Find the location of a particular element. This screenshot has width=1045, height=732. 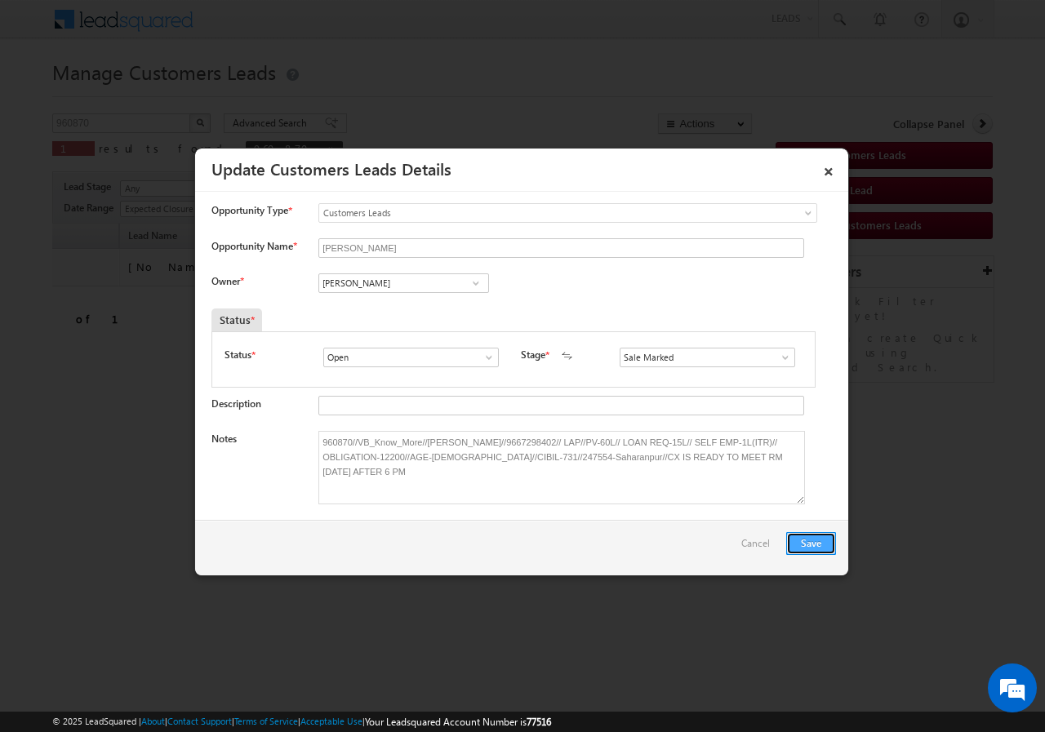

span: Customers Leads is located at coordinates (534, 213).